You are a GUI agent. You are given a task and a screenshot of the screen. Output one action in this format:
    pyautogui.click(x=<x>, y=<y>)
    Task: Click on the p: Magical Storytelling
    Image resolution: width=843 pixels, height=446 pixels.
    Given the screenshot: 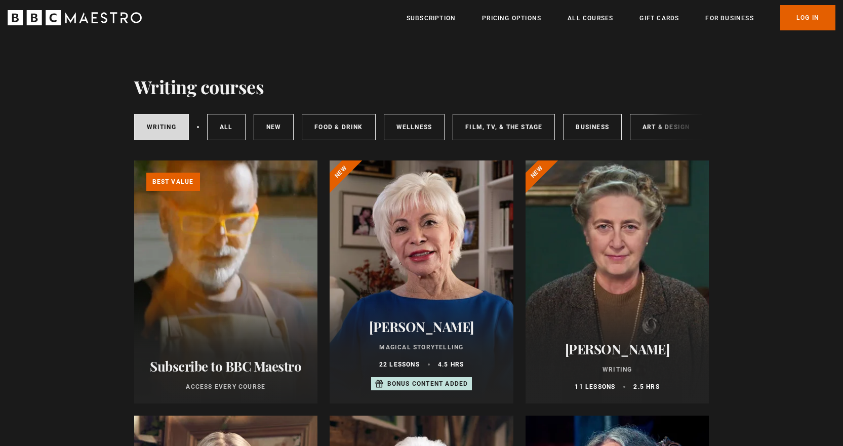 What is the action you would take?
    pyautogui.click(x=421, y=347)
    